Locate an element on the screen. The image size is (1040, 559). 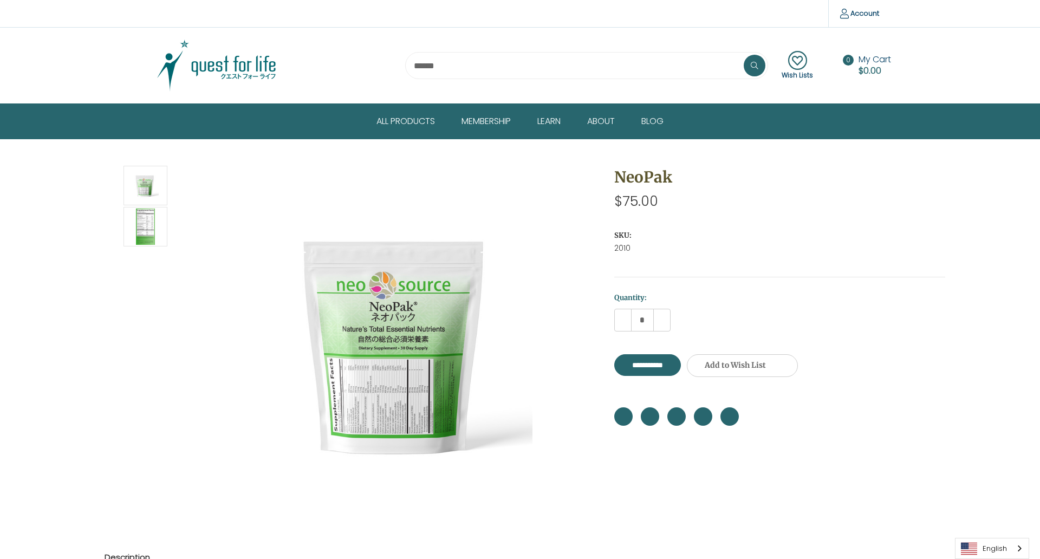
img: Quest Group is located at coordinates (217, 66).